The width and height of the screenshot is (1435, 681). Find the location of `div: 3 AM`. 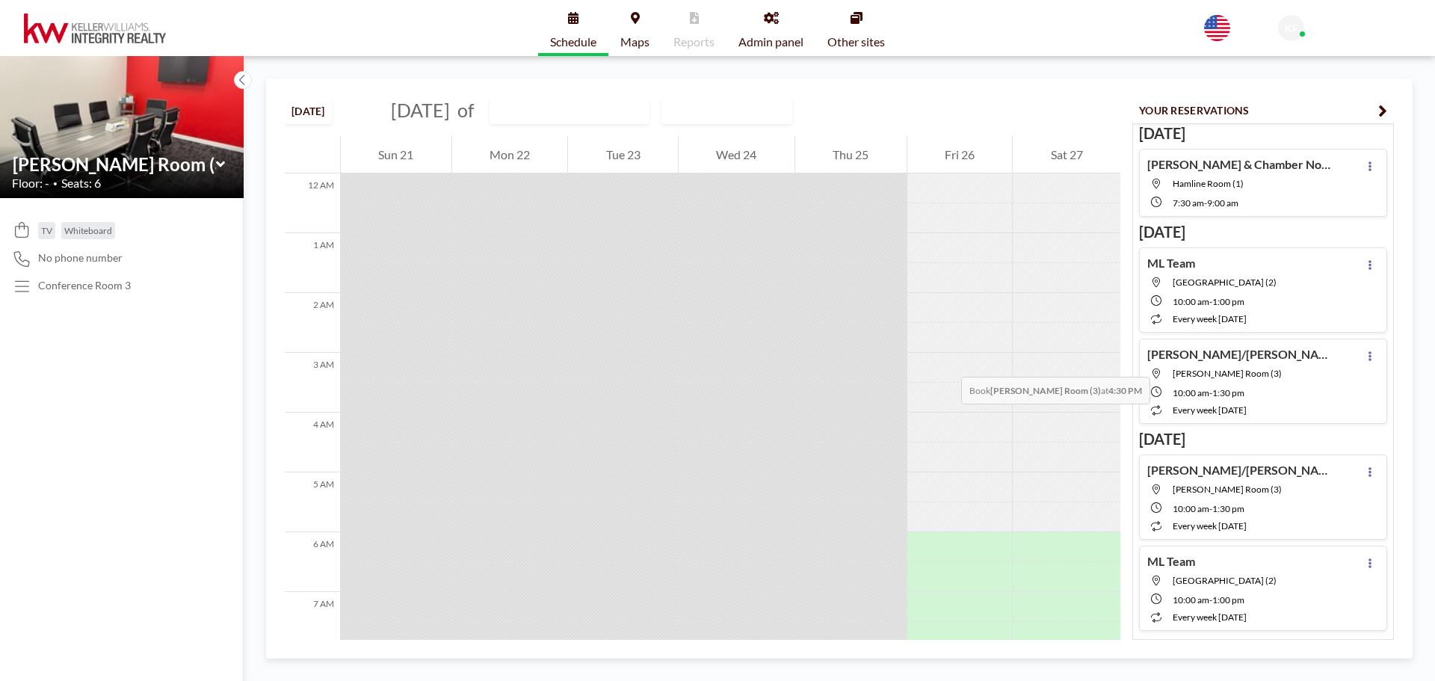

div: 3 AM is located at coordinates (312, 383).